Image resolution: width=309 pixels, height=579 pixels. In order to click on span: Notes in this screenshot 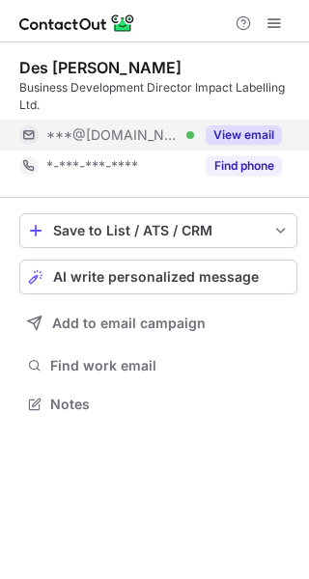, I will do `click(170, 405)`.